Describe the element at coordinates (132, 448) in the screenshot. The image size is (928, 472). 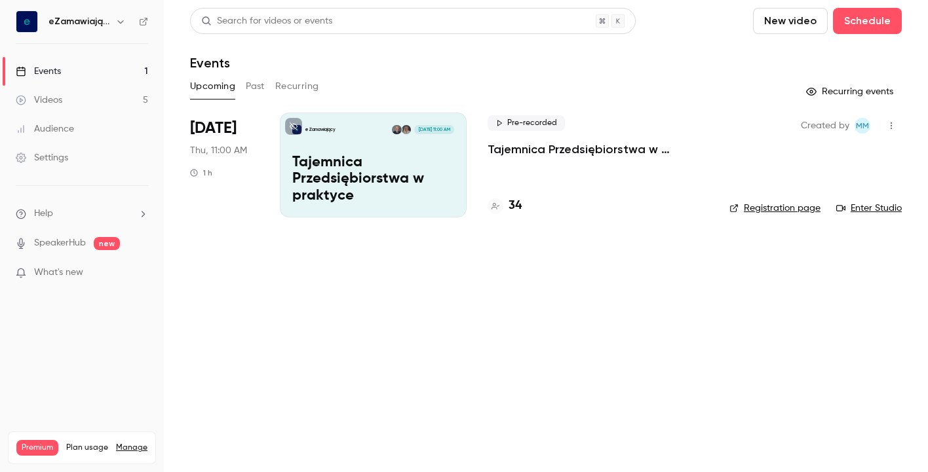
I see `a: Manage` at that location.